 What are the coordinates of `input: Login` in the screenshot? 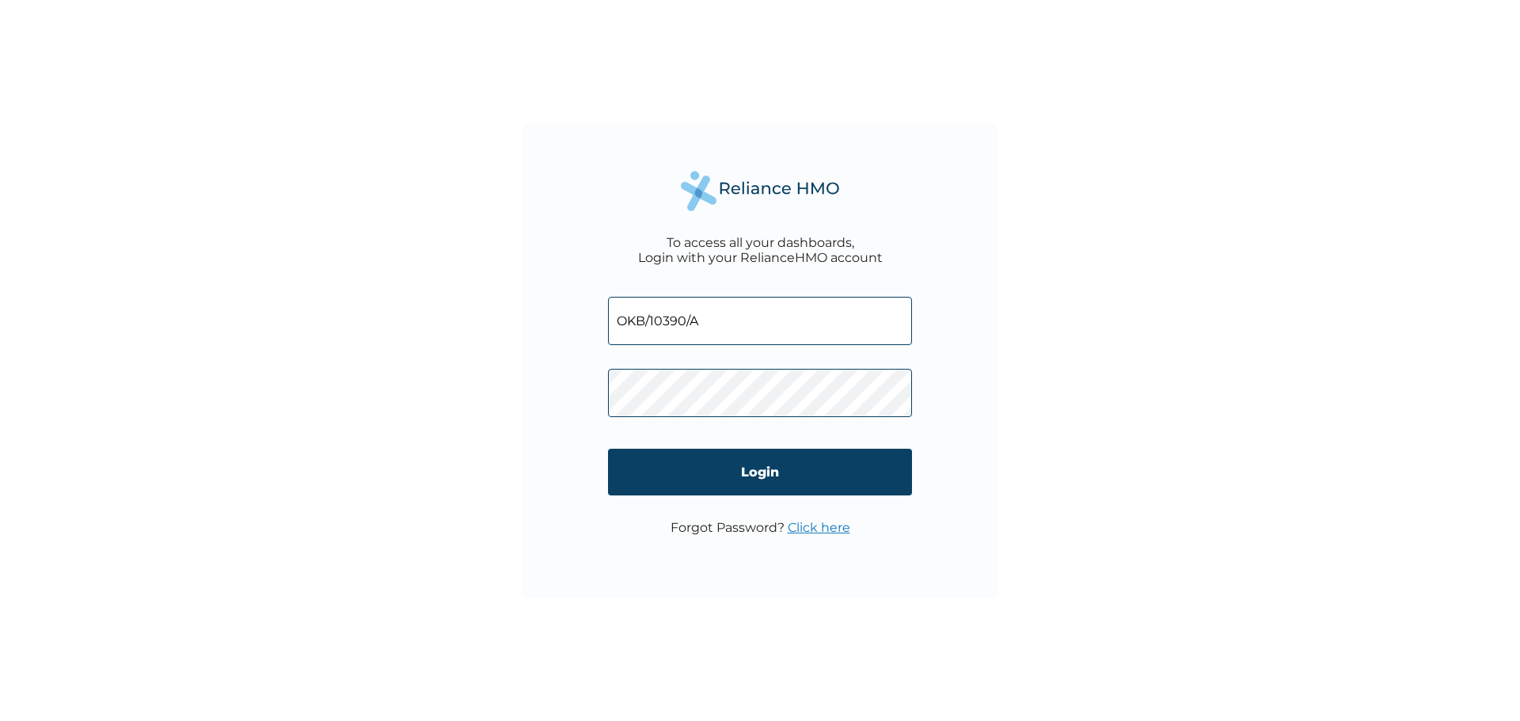 It's located at (760, 472).